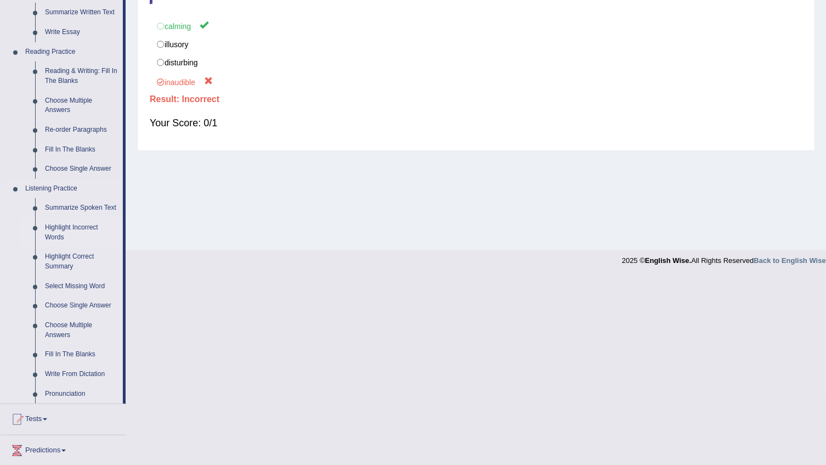 The height and width of the screenshot is (465, 826). Describe the element at coordinates (790, 260) in the screenshot. I see `a: Back to English Wise` at that location.